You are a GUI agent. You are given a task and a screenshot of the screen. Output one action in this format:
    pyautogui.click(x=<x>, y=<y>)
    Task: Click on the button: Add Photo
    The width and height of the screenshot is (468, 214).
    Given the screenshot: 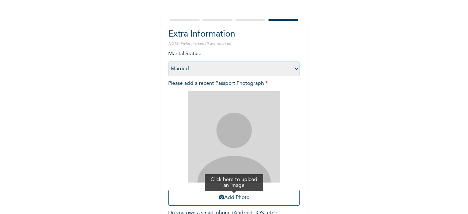 What is the action you would take?
    pyautogui.click(x=234, y=197)
    